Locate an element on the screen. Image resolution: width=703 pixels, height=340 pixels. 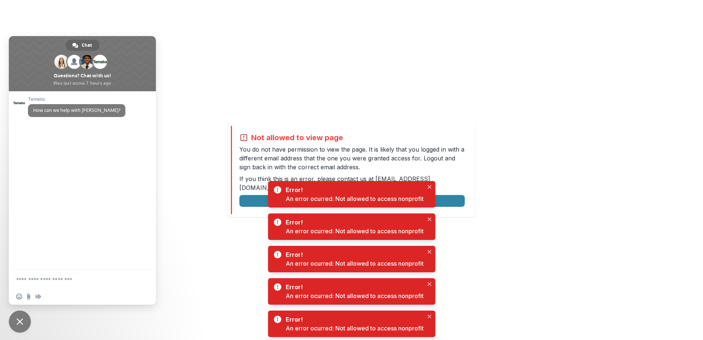
p: You do not have permission to view the page. It is likely that you logged in with a different ema... is located at coordinates (352, 158).